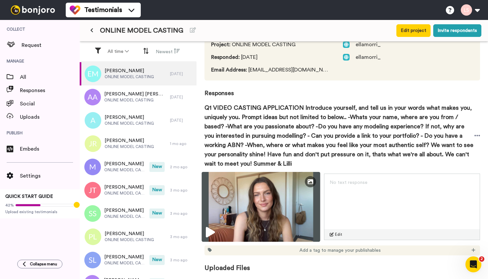 This screenshot has height=279, width=488. Describe the element at coordinates (93, 97) in the screenshot. I see `img: aa.png` at that location.